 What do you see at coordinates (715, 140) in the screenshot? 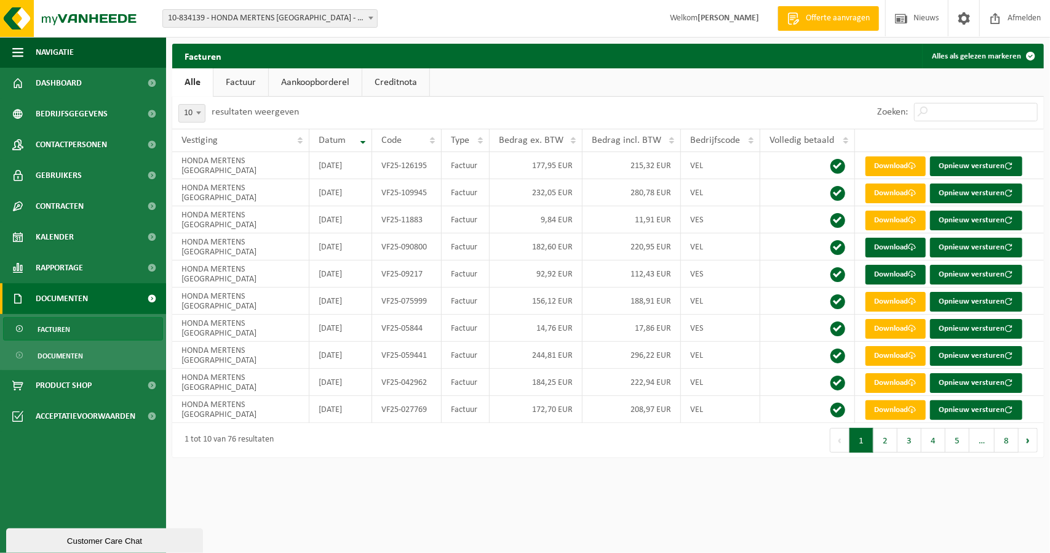
I see `span: Bedrijfscode` at bounding box center [715, 140].